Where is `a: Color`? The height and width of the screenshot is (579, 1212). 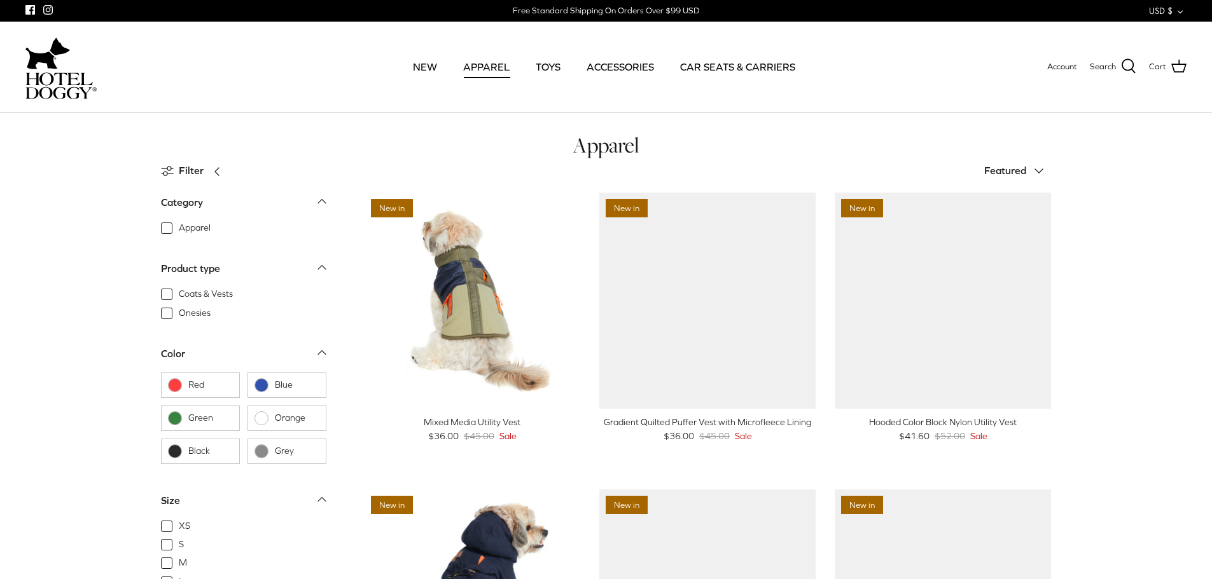 a: Color is located at coordinates (244, 358).